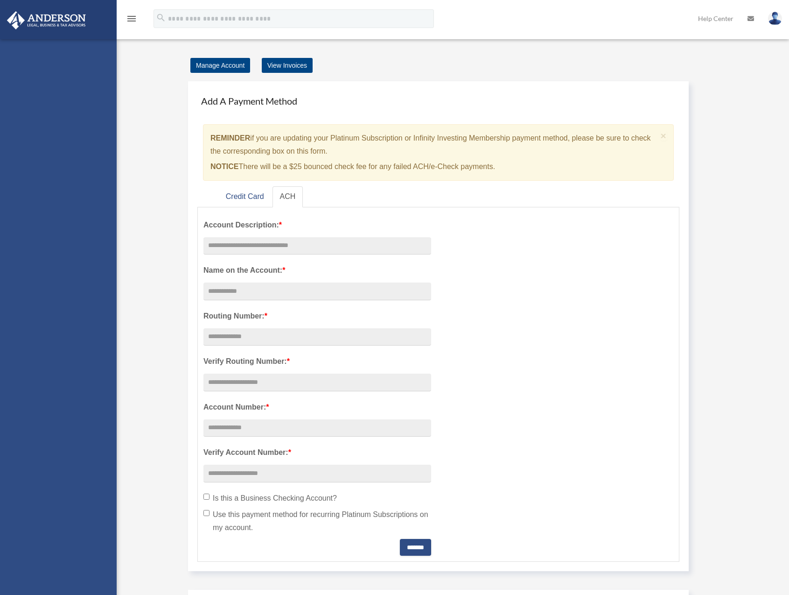  I want to click on h4: Add A Payment Method, so click(438, 101).